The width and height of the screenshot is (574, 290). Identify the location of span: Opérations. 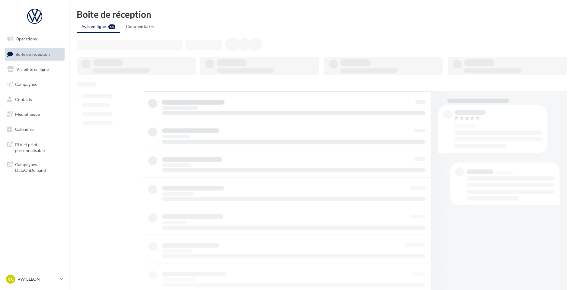
(26, 39).